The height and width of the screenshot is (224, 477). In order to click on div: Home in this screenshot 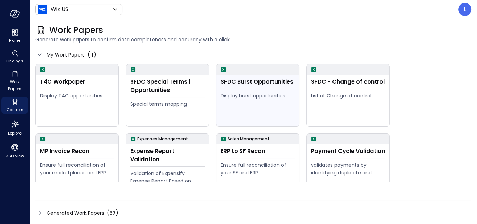, I will do `click(15, 36)`.